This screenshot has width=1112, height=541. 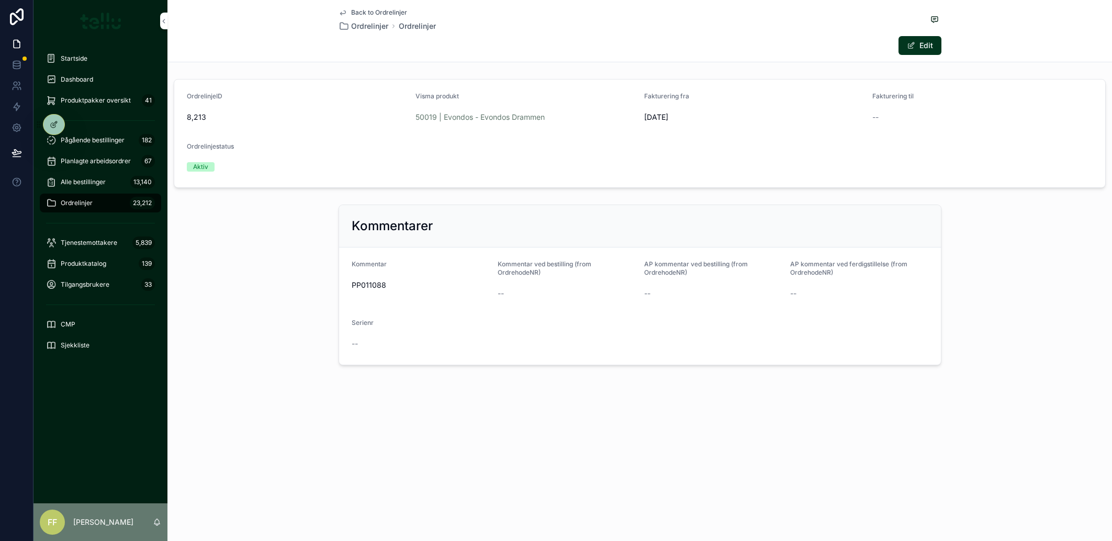 I want to click on span: Tjenestemottakere, so click(x=89, y=243).